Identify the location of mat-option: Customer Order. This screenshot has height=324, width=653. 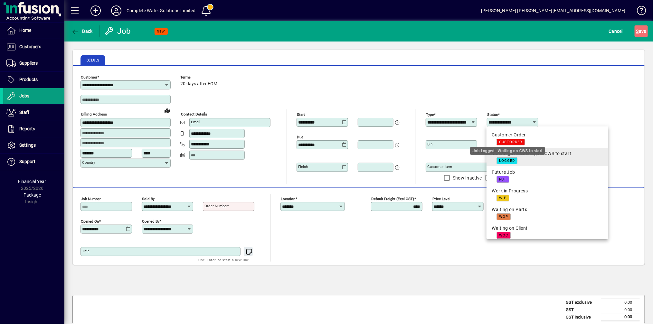
(547, 138).